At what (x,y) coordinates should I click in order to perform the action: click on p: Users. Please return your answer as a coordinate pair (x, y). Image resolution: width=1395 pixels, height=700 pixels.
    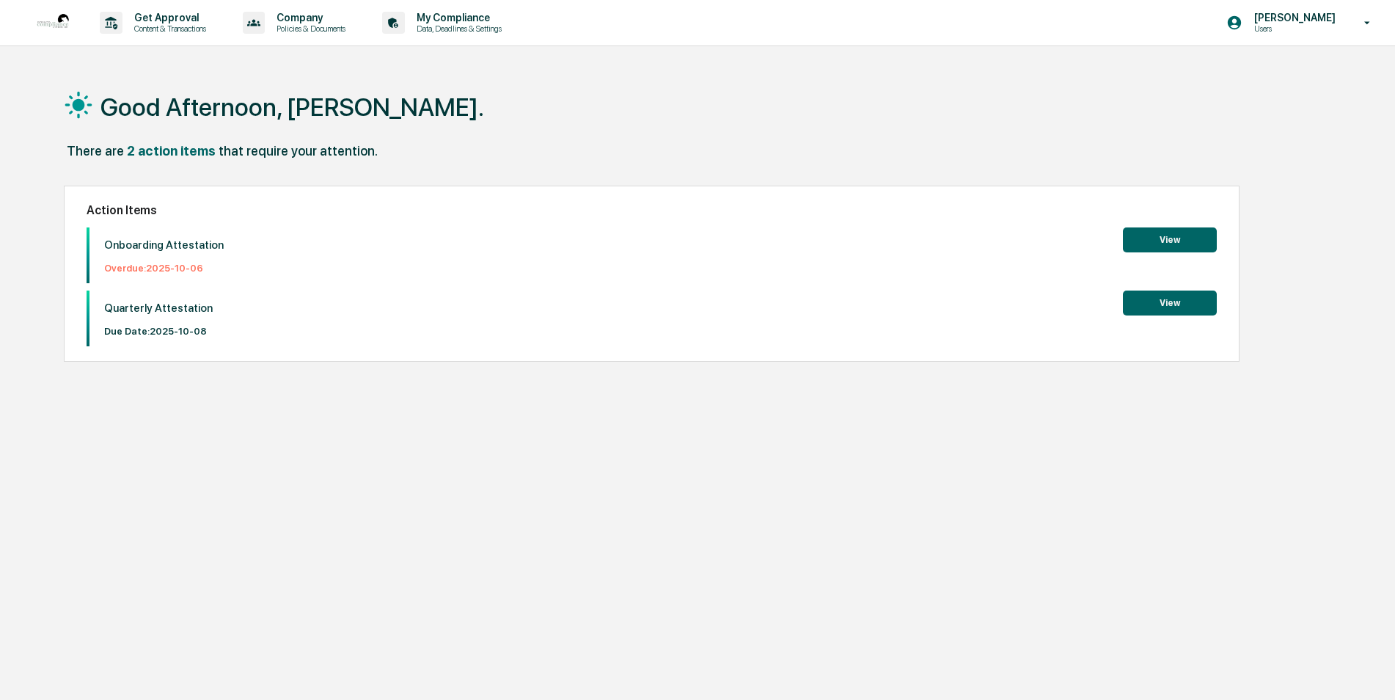
    Looking at the image, I should click on (1292, 29).